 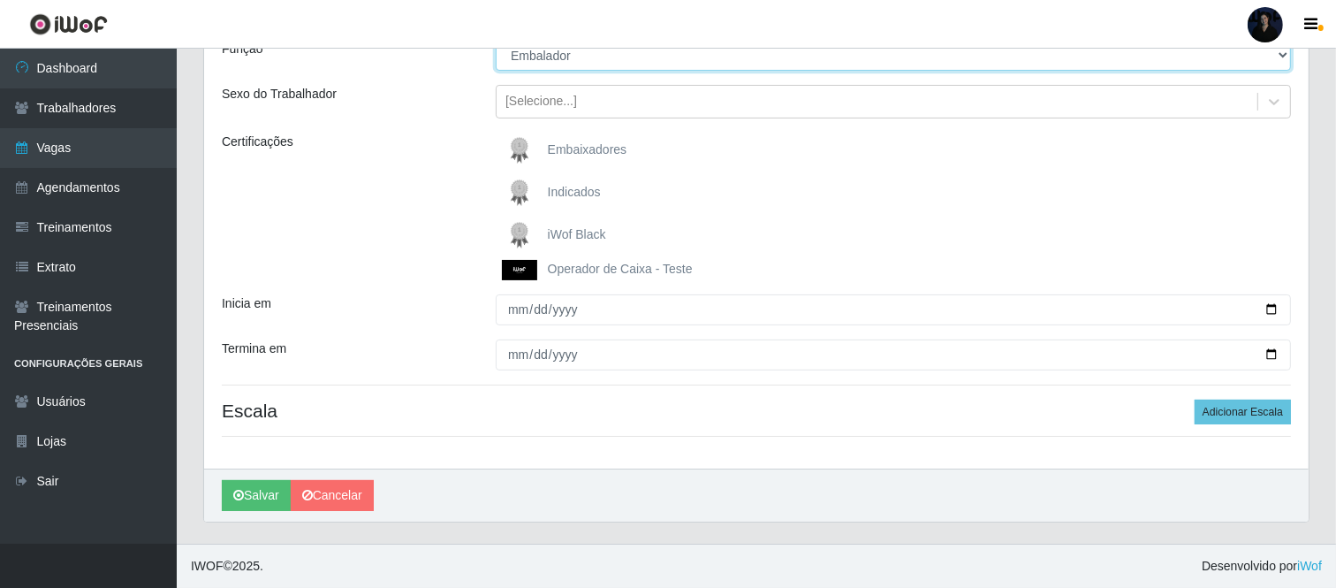 What do you see at coordinates (247, 303) in the screenshot?
I see `label: Inicia em` at bounding box center [247, 303].